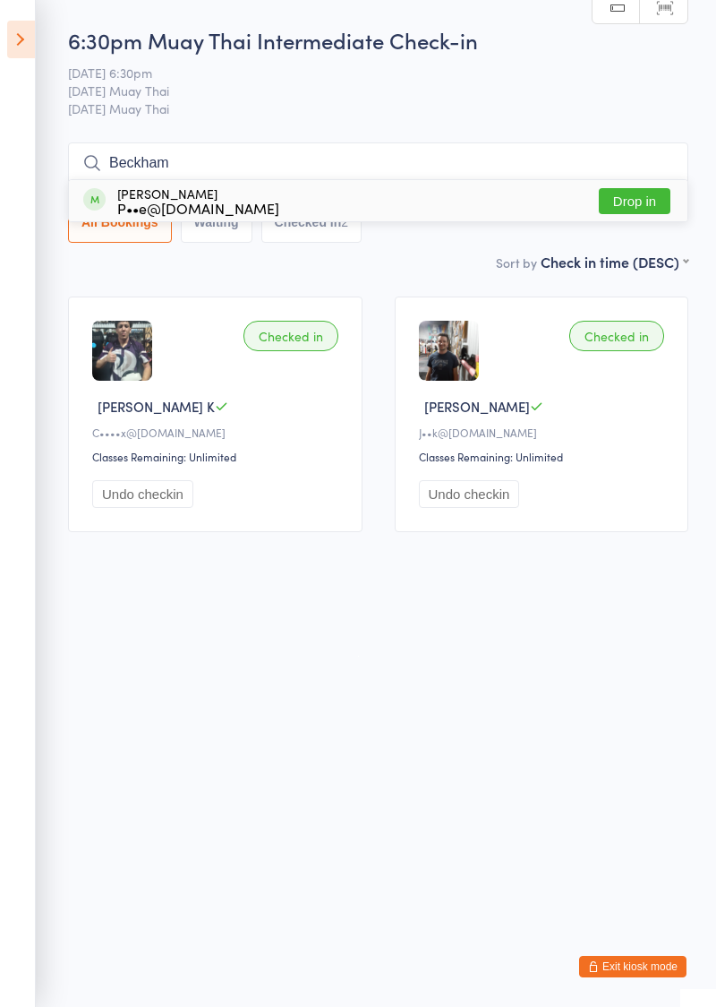 Image resolution: width=716 pixels, height=1007 pixels. Describe the element at coordinates (614, 262) in the screenshot. I see `div: Check in time (DESC)` at that location.